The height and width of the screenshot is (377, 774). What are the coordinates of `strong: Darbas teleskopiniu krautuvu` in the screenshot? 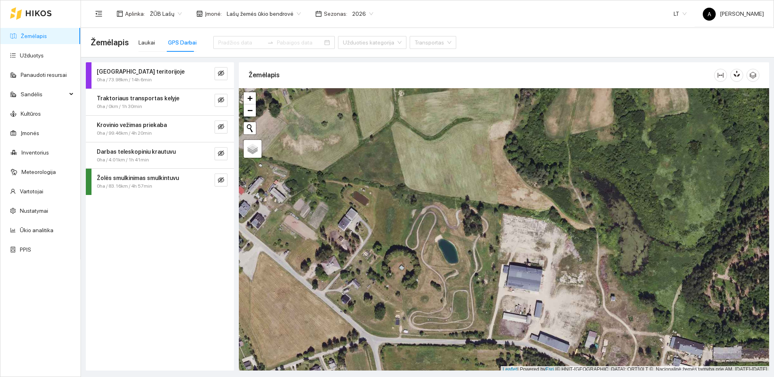 It's located at (136, 152).